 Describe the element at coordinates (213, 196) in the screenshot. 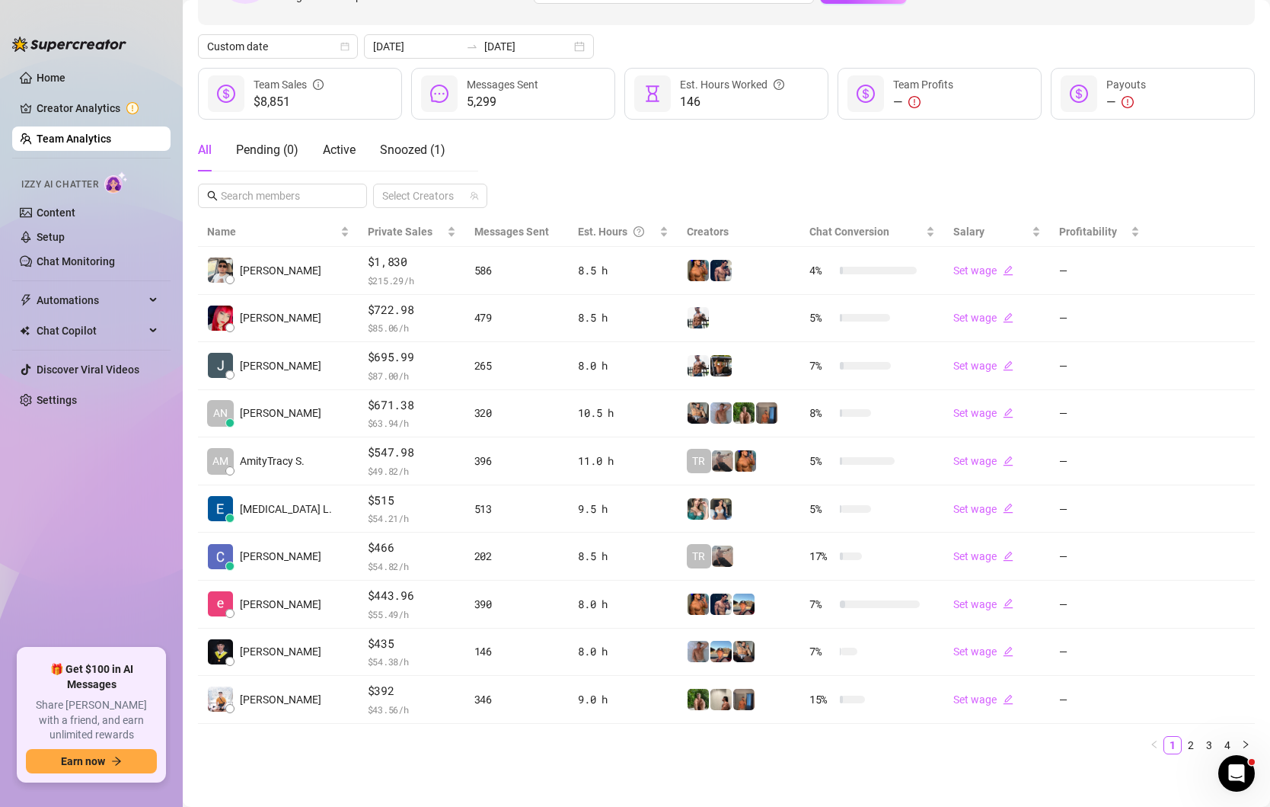

I see `span: search` at that location.